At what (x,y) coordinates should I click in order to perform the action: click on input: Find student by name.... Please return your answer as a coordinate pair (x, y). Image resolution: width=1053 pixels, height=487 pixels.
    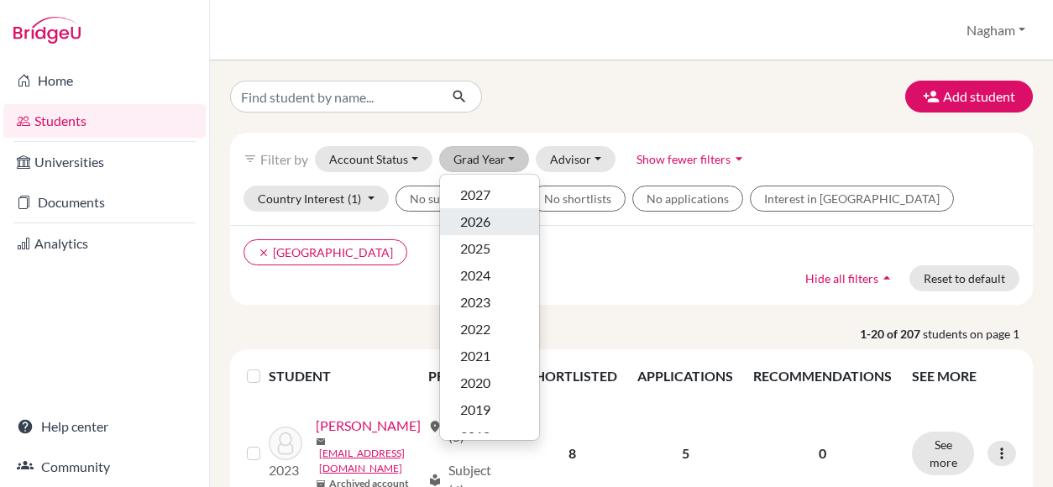
    Looking at the image, I should click on (334, 97).